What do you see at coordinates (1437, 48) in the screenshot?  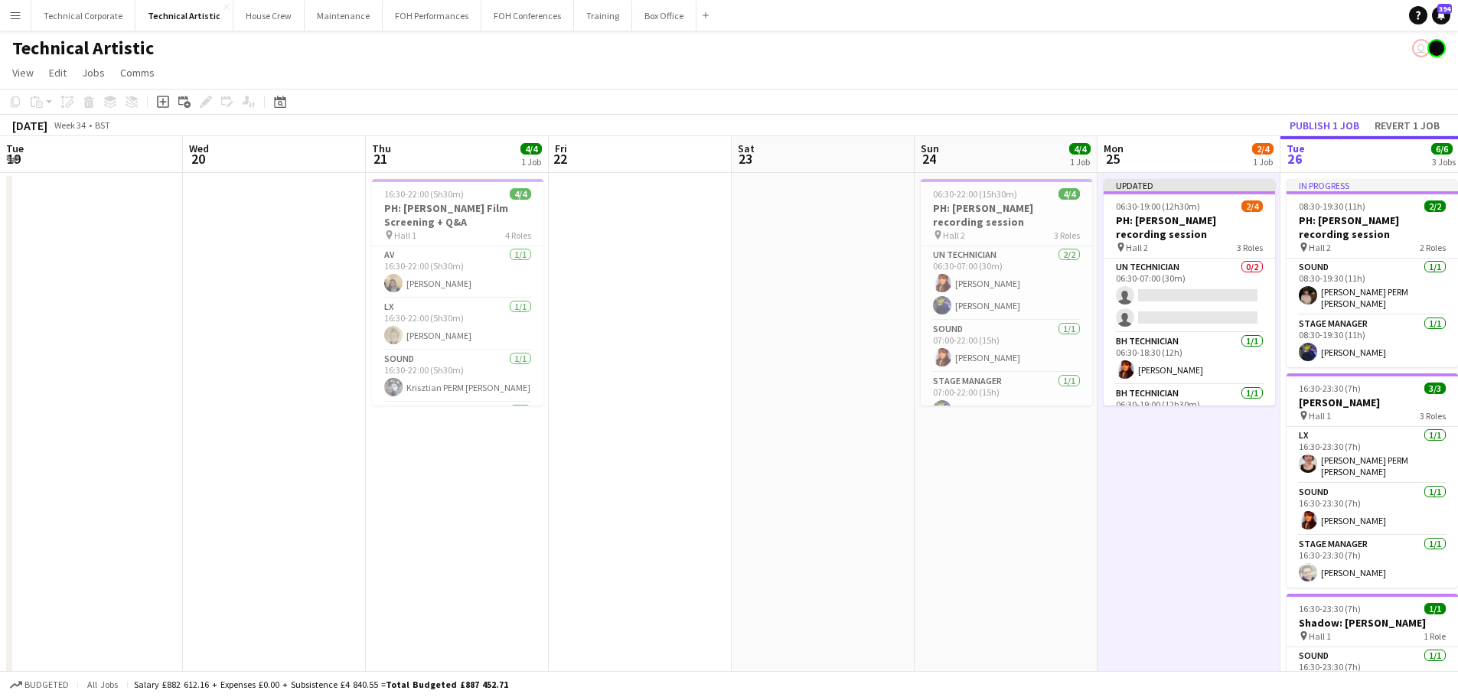 I see `app-user-avatar: Gabrielle Barr` at bounding box center [1437, 48].